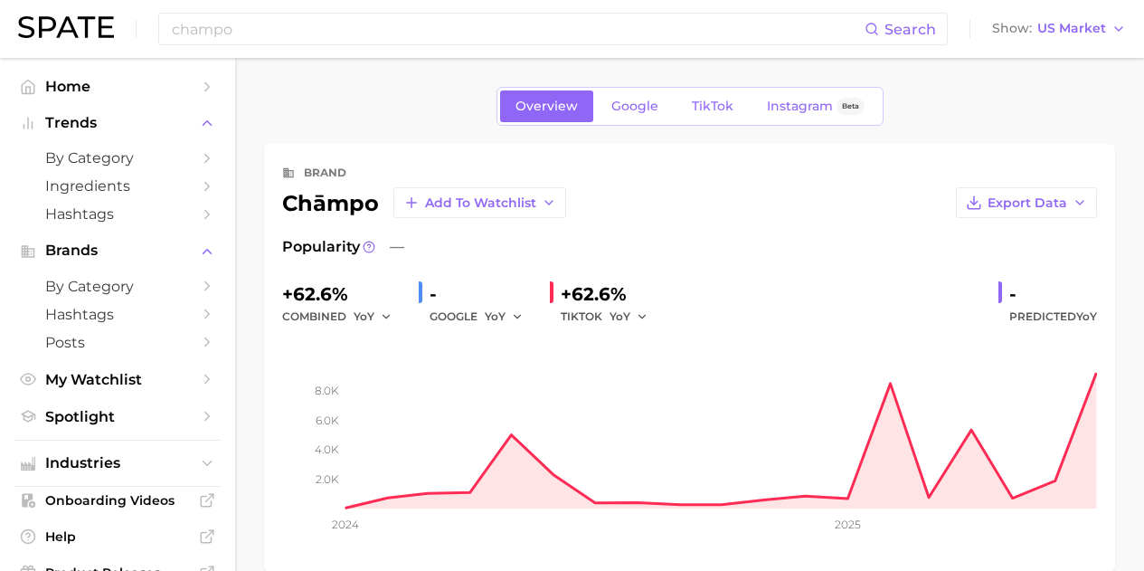 This screenshot has height=571, width=1144. What do you see at coordinates (343, 316) in the screenshot?
I see `div: combined` at bounding box center [343, 316].